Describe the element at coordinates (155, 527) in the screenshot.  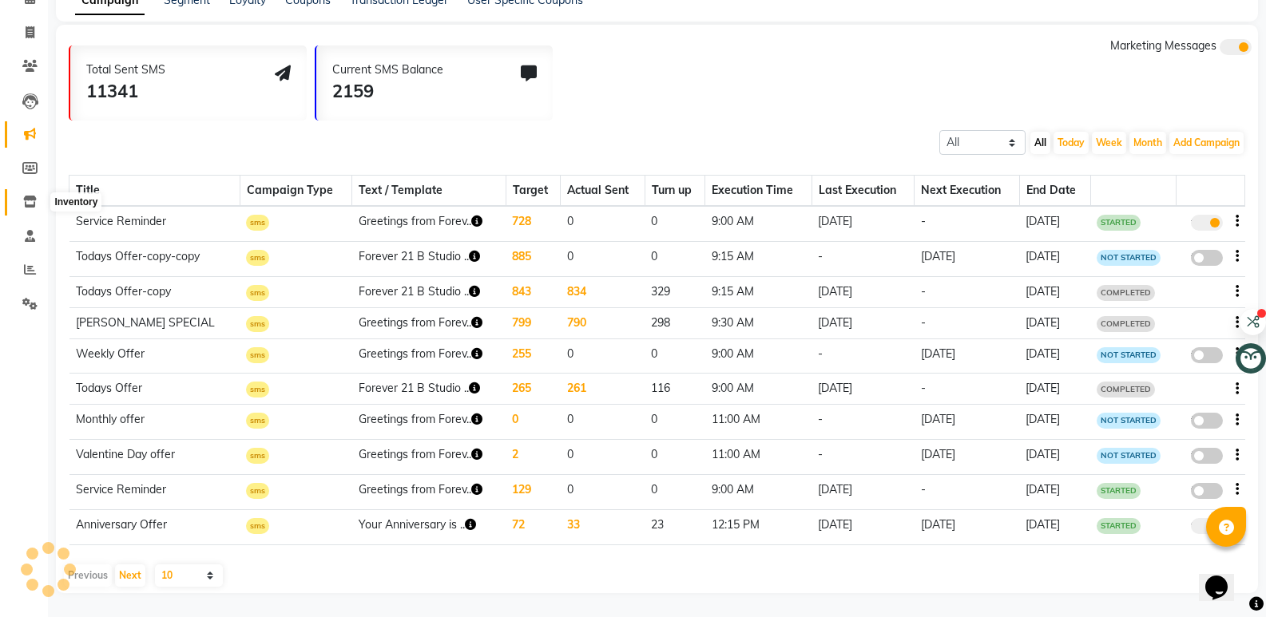
I see `td: Anniversary Offer` at that location.